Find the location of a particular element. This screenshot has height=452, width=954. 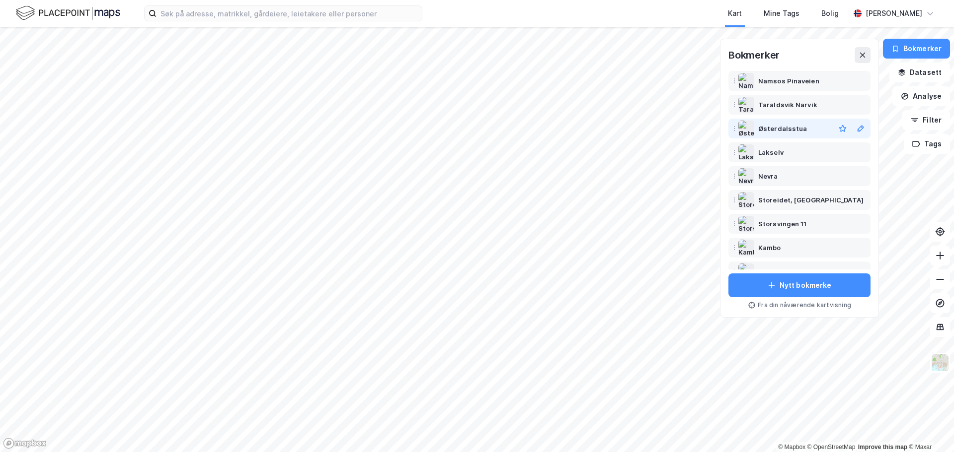

a: Mapbox is located at coordinates (791, 448).